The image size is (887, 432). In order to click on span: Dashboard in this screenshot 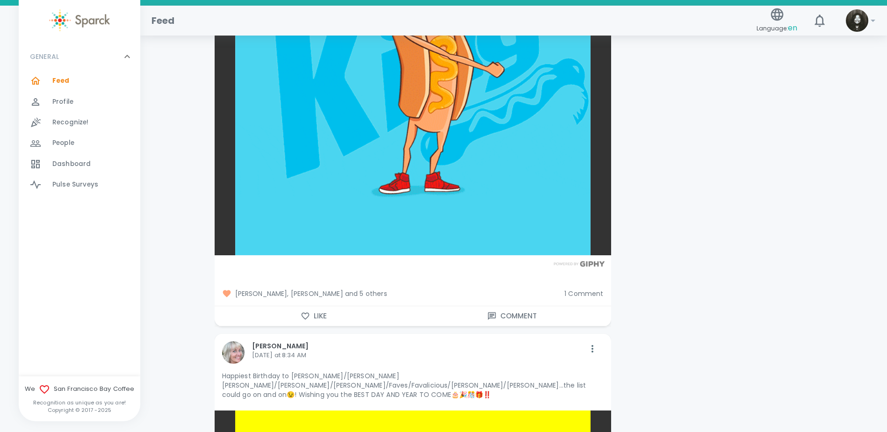, I will do `click(72, 164)`.